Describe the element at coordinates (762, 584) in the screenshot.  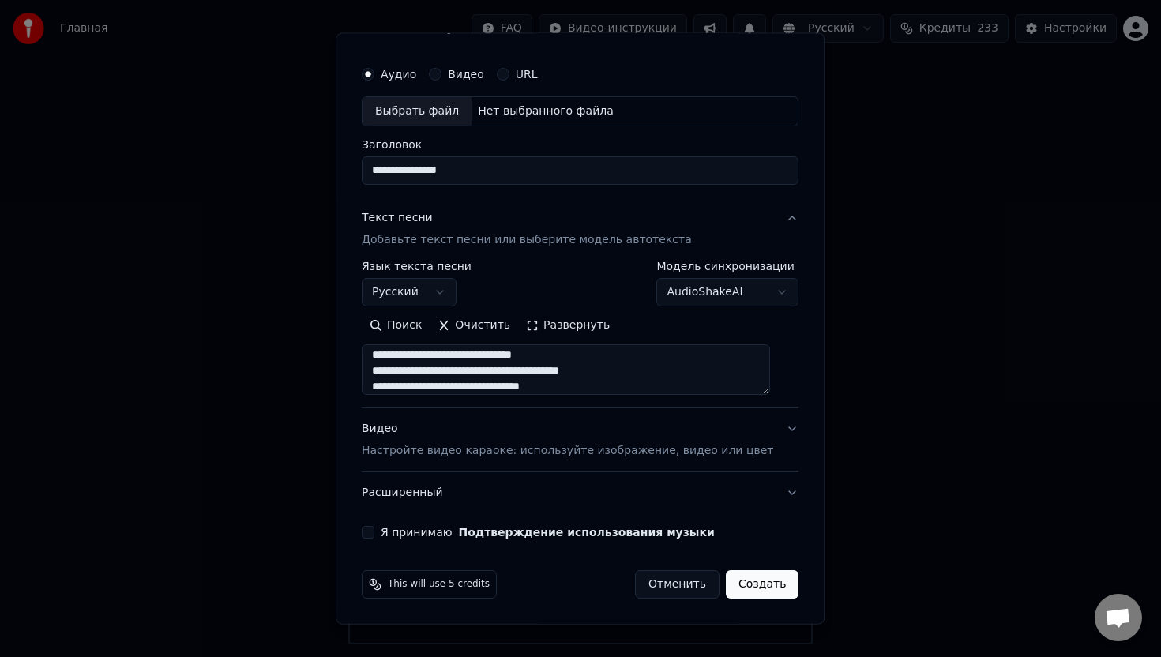
I see `button: Создать` at that location.